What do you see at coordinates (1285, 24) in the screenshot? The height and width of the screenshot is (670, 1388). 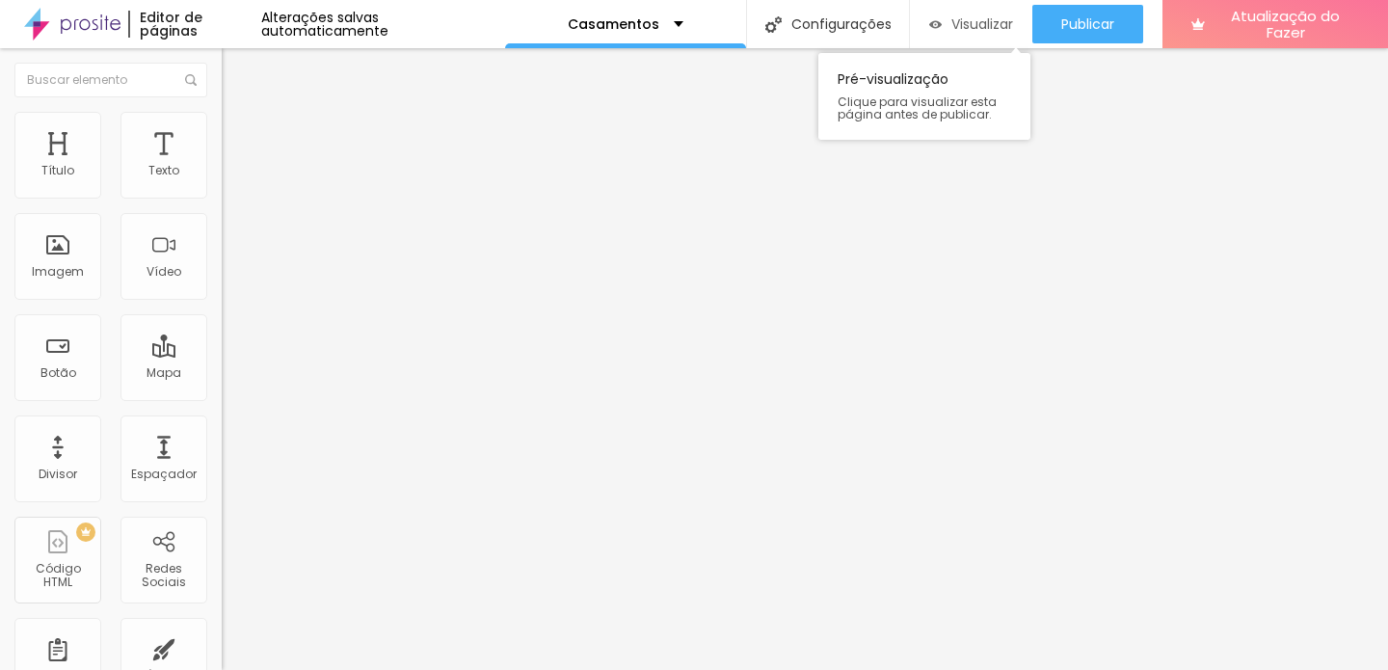 I see `font: Atualização do Fazer` at bounding box center [1285, 24].